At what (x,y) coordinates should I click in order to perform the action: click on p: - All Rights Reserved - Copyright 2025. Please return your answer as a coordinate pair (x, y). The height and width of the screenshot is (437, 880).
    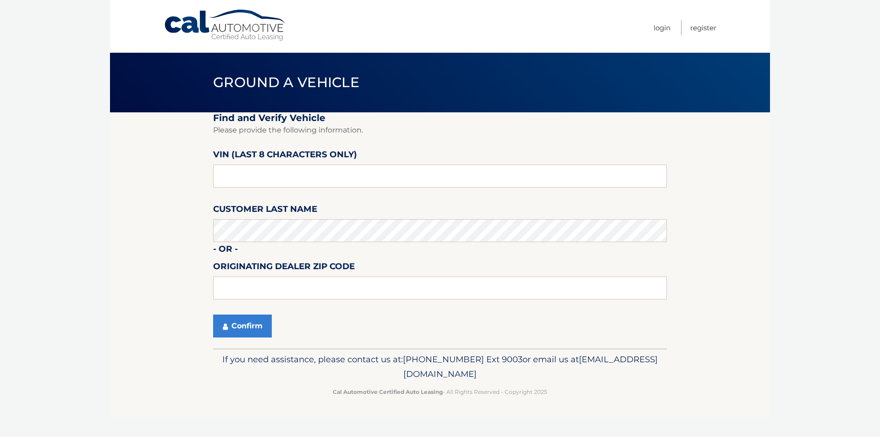
    Looking at the image, I should click on (440, 391).